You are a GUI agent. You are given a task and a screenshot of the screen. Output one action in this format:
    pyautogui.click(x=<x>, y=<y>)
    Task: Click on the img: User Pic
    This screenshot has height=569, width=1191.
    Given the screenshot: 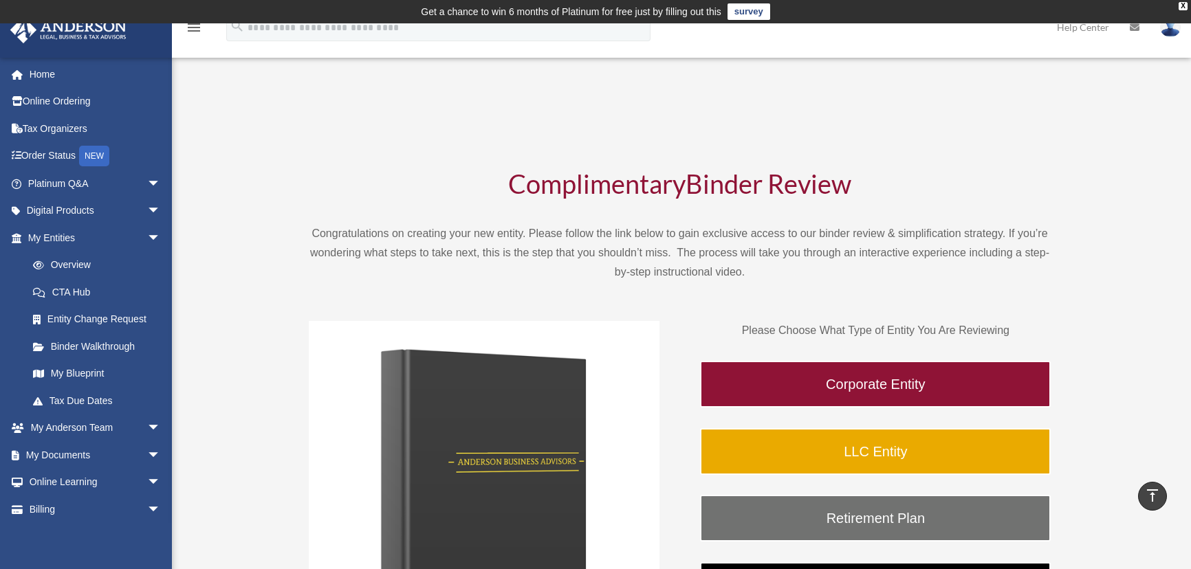 What is the action you would take?
    pyautogui.click(x=1170, y=27)
    